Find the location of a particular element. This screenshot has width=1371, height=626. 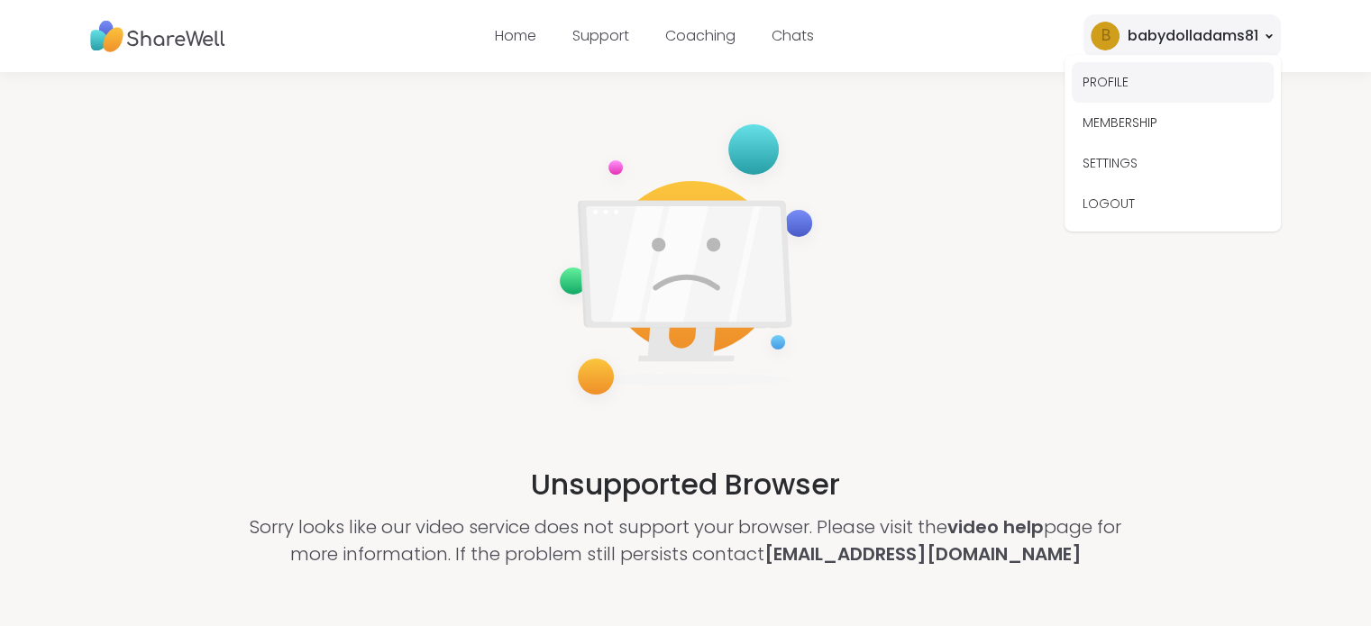

button: SETTINGS is located at coordinates (1173, 163).